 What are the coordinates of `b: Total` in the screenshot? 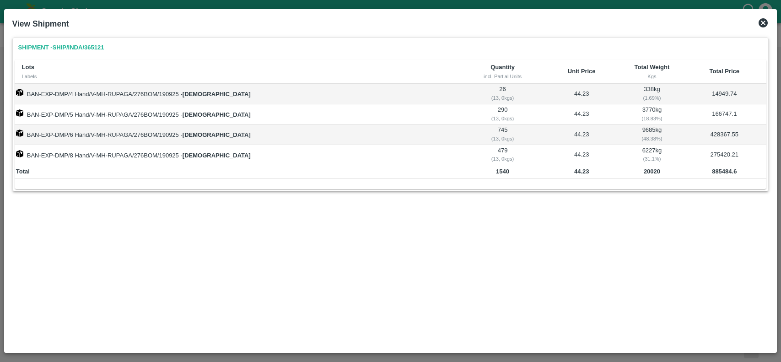 It's located at (23, 171).